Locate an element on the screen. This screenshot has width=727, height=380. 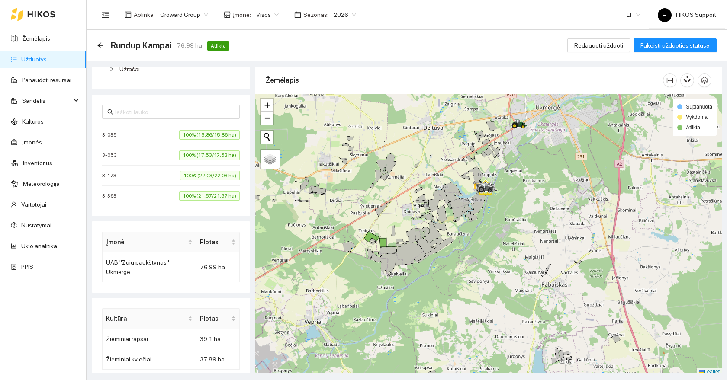
span: 100% (21.57/21.57 ha) is located at coordinates (209, 196).